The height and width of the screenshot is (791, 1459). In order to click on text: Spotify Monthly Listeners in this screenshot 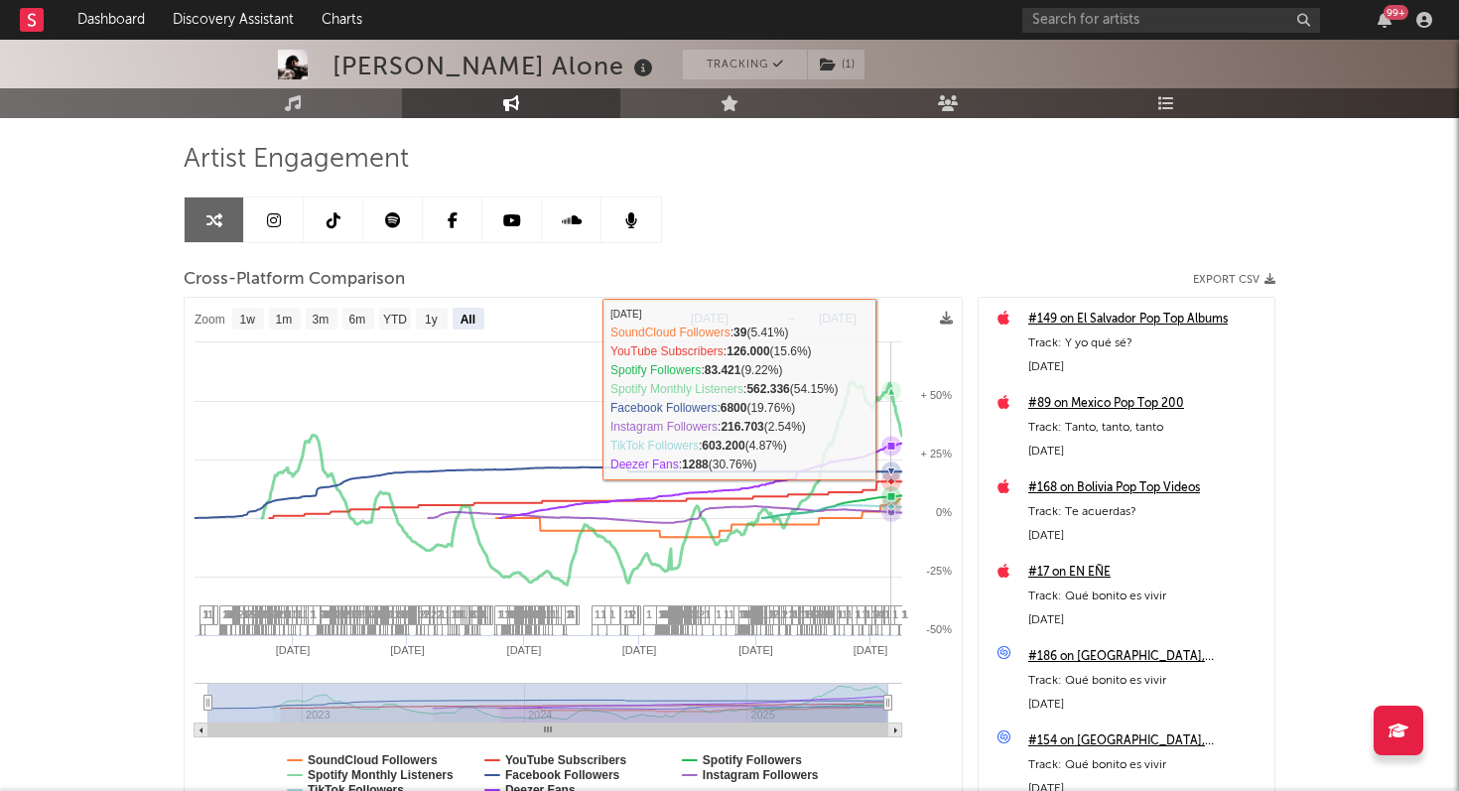, I will do `click(380, 775)`.